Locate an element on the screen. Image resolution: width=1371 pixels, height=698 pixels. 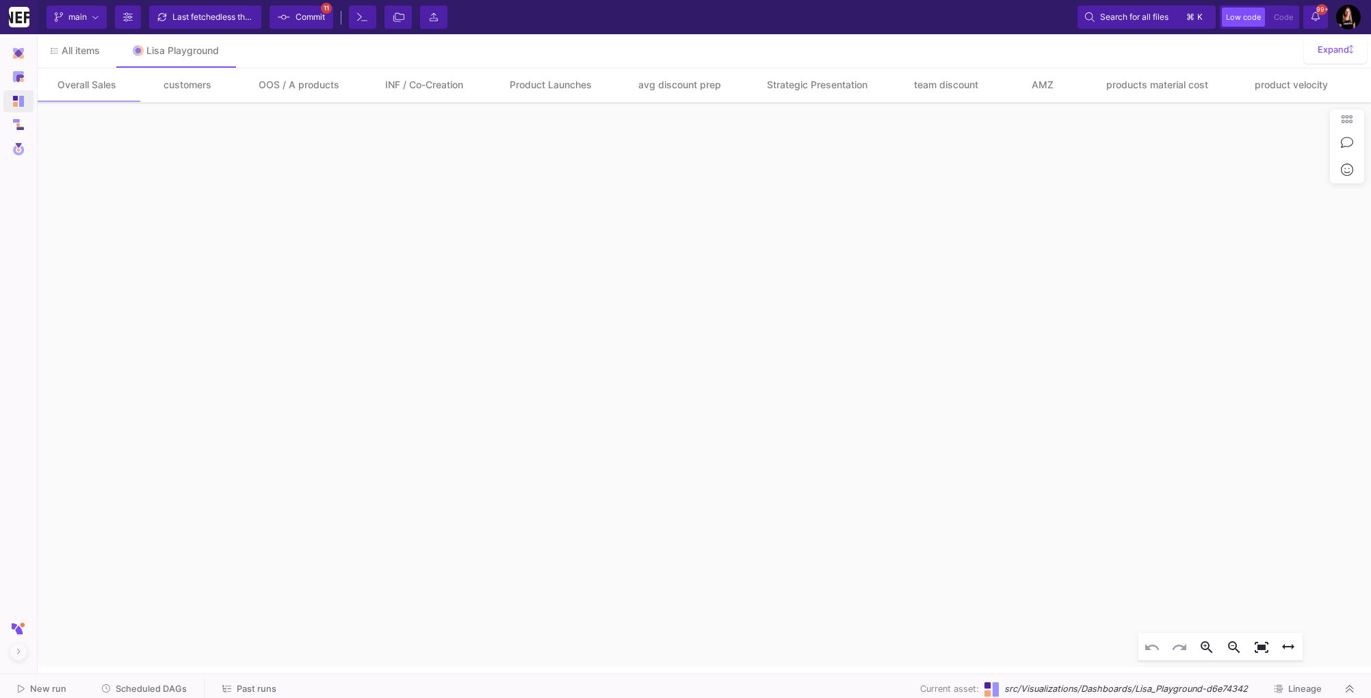
span: Code is located at coordinates (1284, 17).